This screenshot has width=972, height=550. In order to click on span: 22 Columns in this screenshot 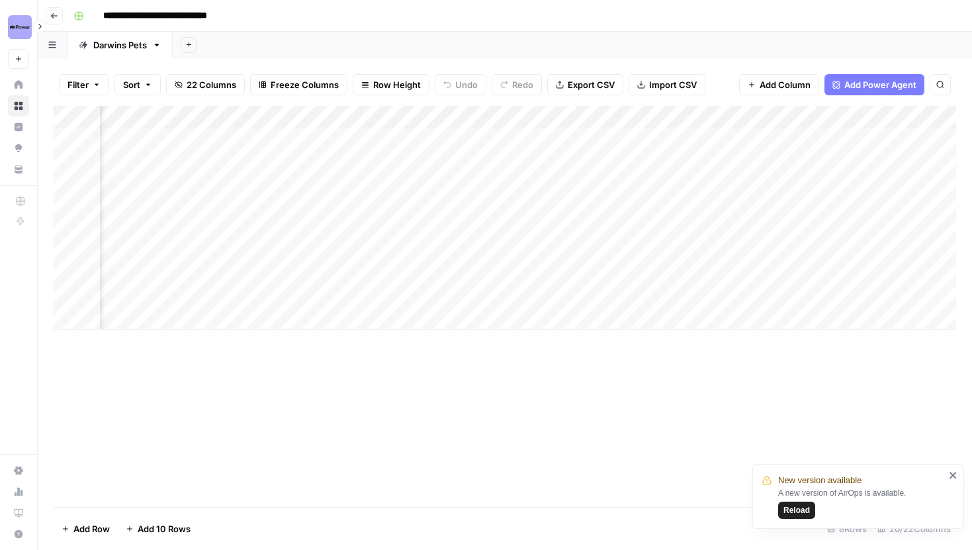, I will do `click(211, 85)`.